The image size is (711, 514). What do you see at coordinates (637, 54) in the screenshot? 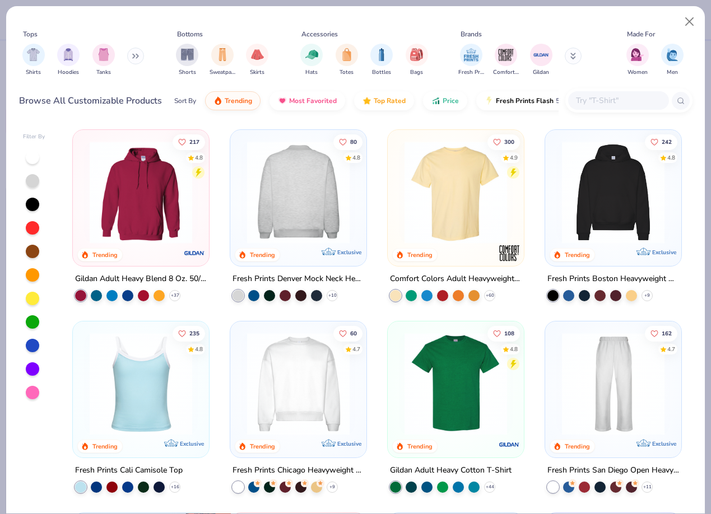
I see `img: Women Image` at bounding box center [637, 54].